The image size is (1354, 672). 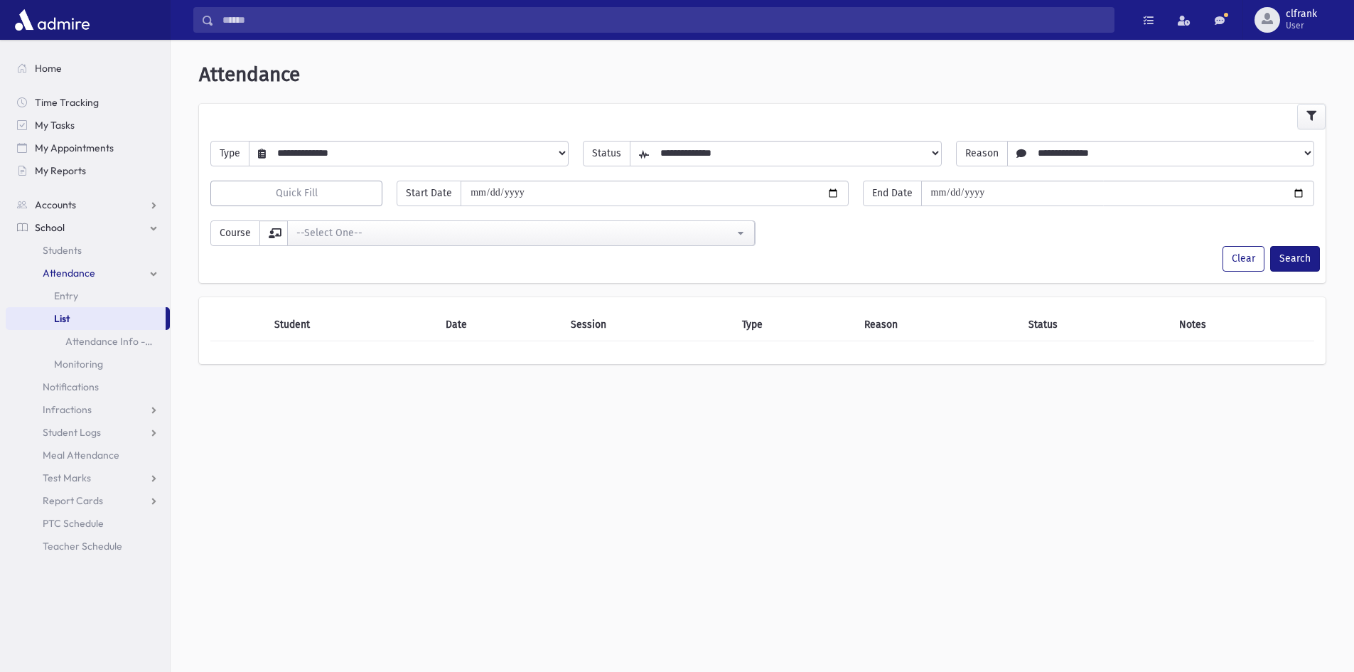 I want to click on span: Time Tracking, so click(x=67, y=102).